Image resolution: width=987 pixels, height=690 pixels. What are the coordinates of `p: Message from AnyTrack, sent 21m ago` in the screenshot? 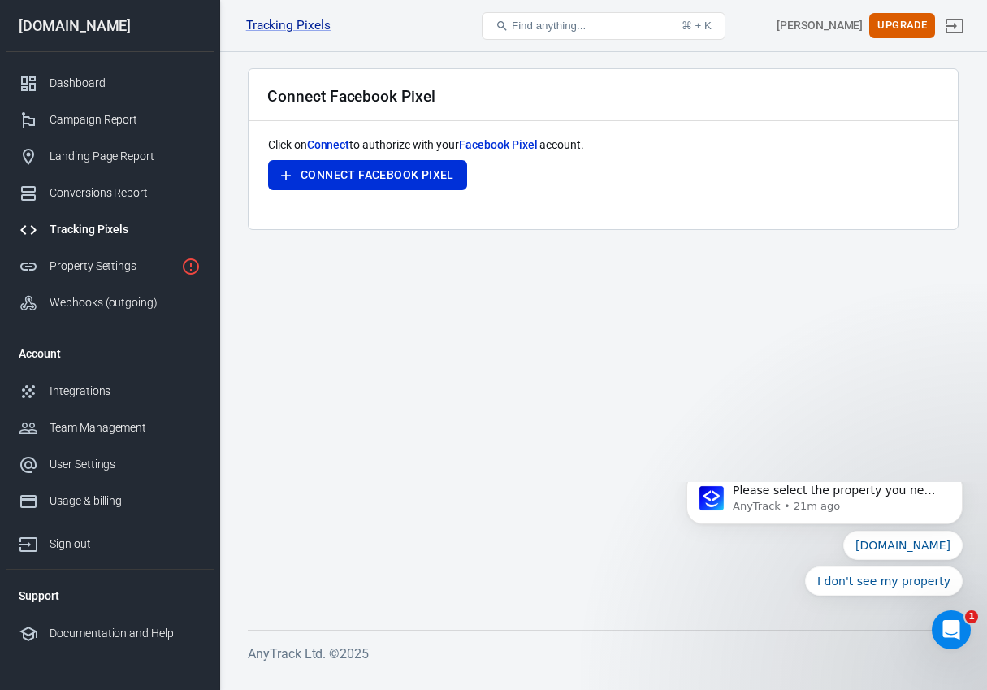 It's located at (176, 24).